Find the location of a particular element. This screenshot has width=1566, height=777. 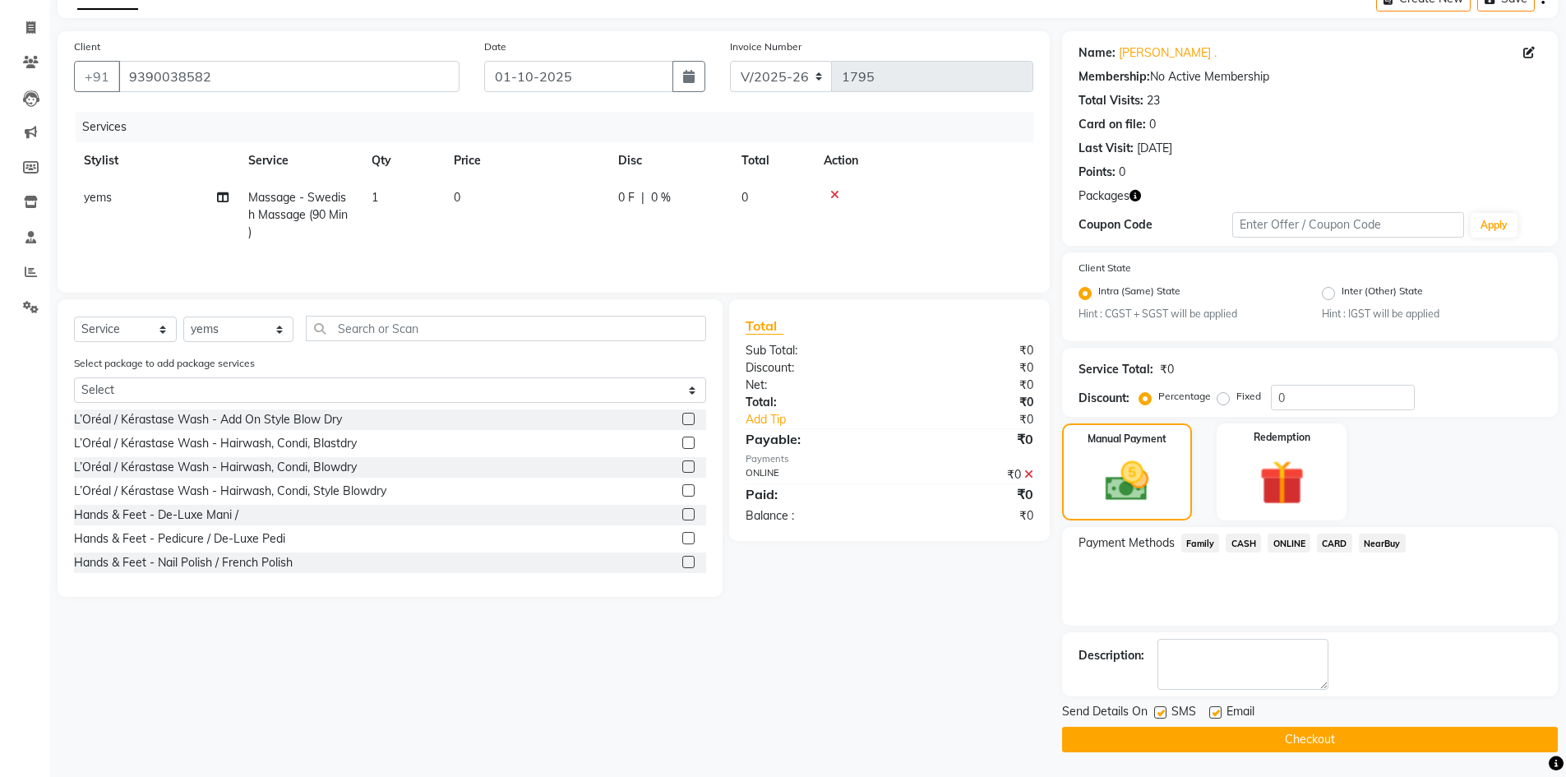

div: Net: is located at coordinates (812, 385).